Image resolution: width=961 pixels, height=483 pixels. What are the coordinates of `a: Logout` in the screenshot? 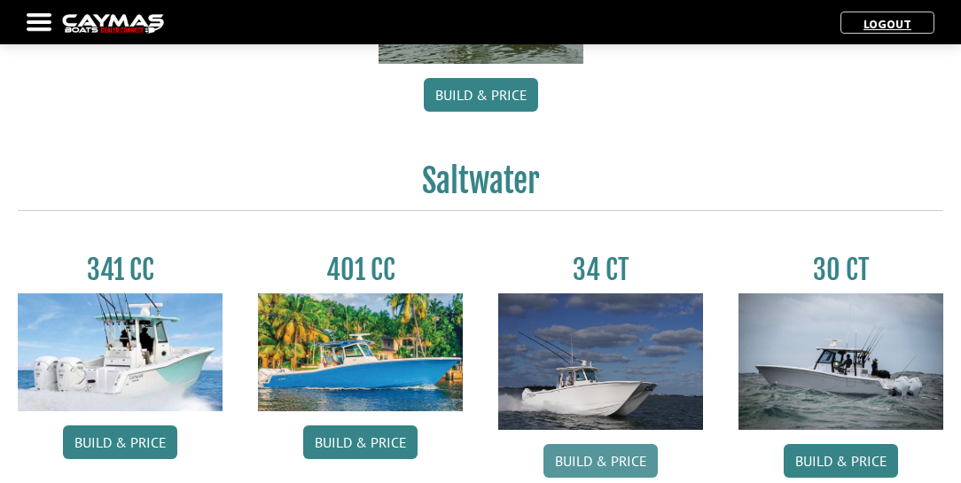 It's located at (888, 24).